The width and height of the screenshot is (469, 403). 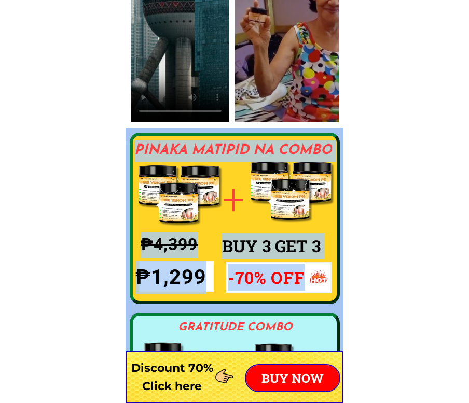 I want to click on h3: -70% OFF, so click(x=267, y=277).